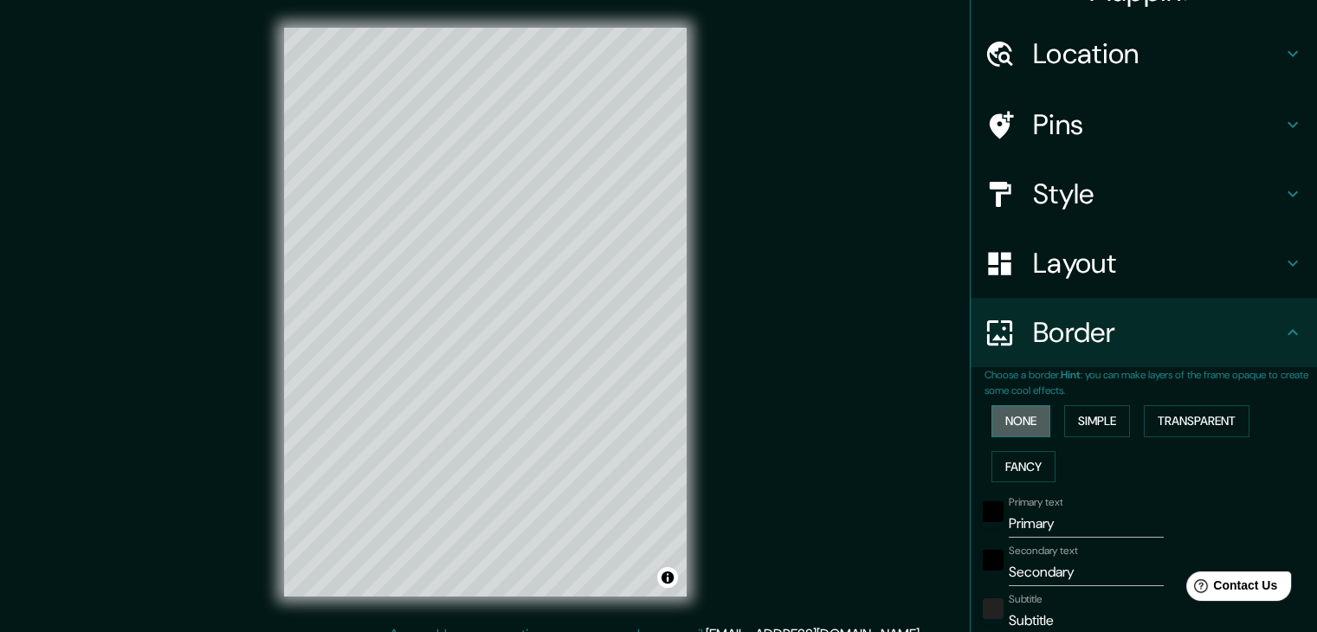 This screenshot has width=1317, height=632. Describe the element at coordinates (1144, 194) in the screenshot. I see `div: Style` at that location.